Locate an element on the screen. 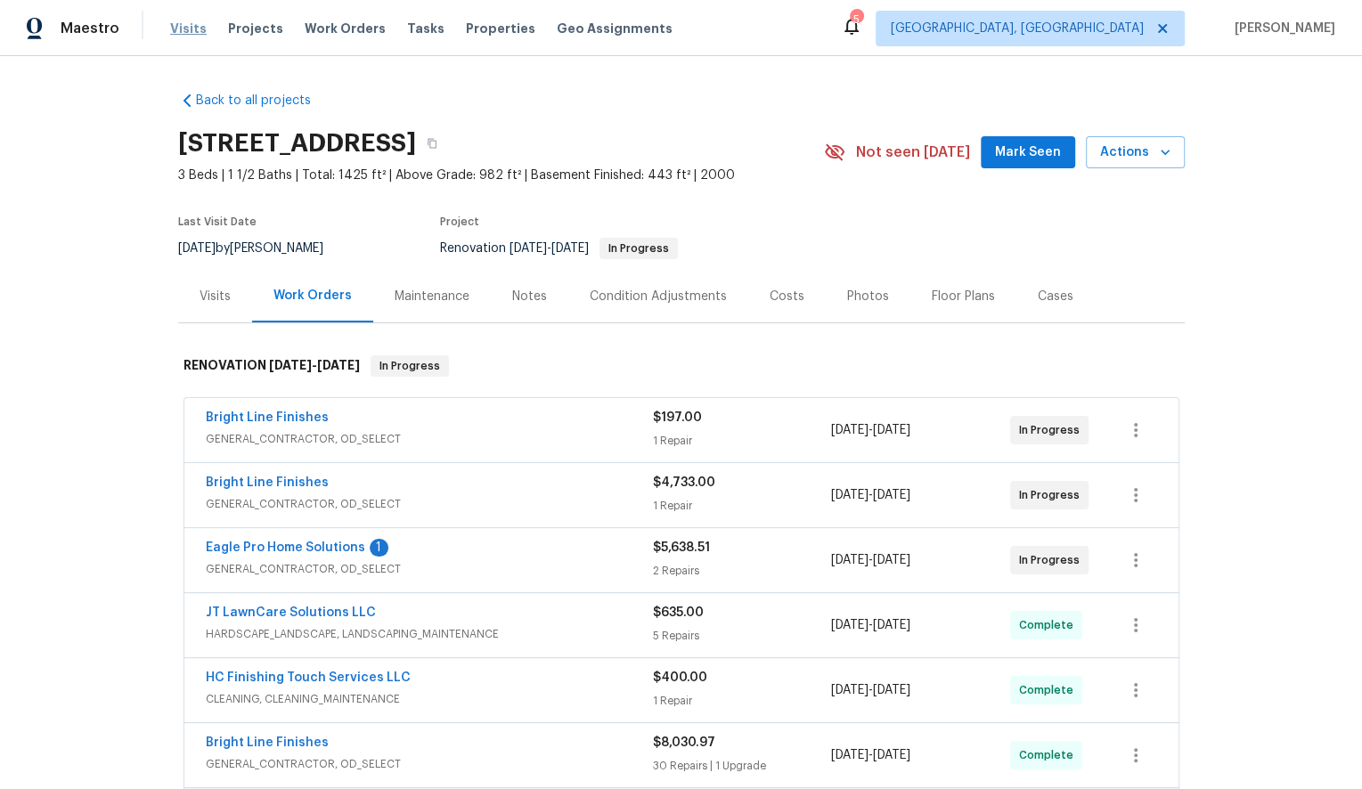 The height and width of the screenshot is (789, 1362). span: Geo Assignments is located at coordinates (614, 28).